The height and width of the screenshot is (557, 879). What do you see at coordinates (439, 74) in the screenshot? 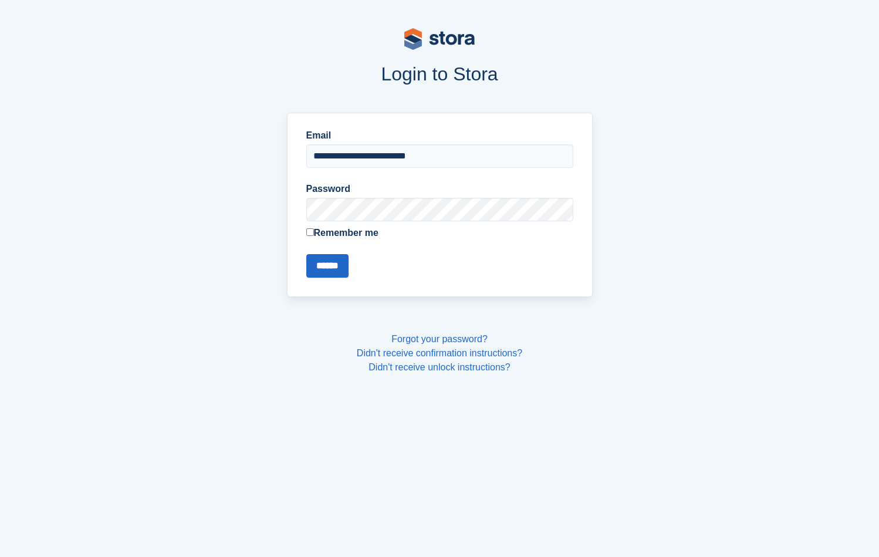
I see `h1: Login to Stora` at bounding box center [439, 74].